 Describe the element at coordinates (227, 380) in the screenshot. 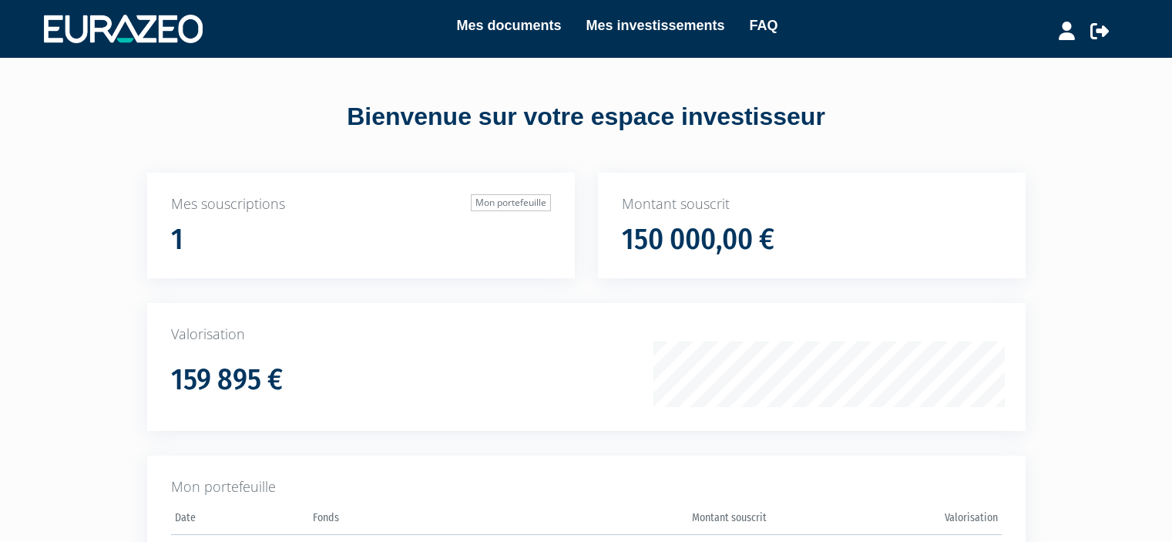

I see `h1: 159 895 €` at that location.